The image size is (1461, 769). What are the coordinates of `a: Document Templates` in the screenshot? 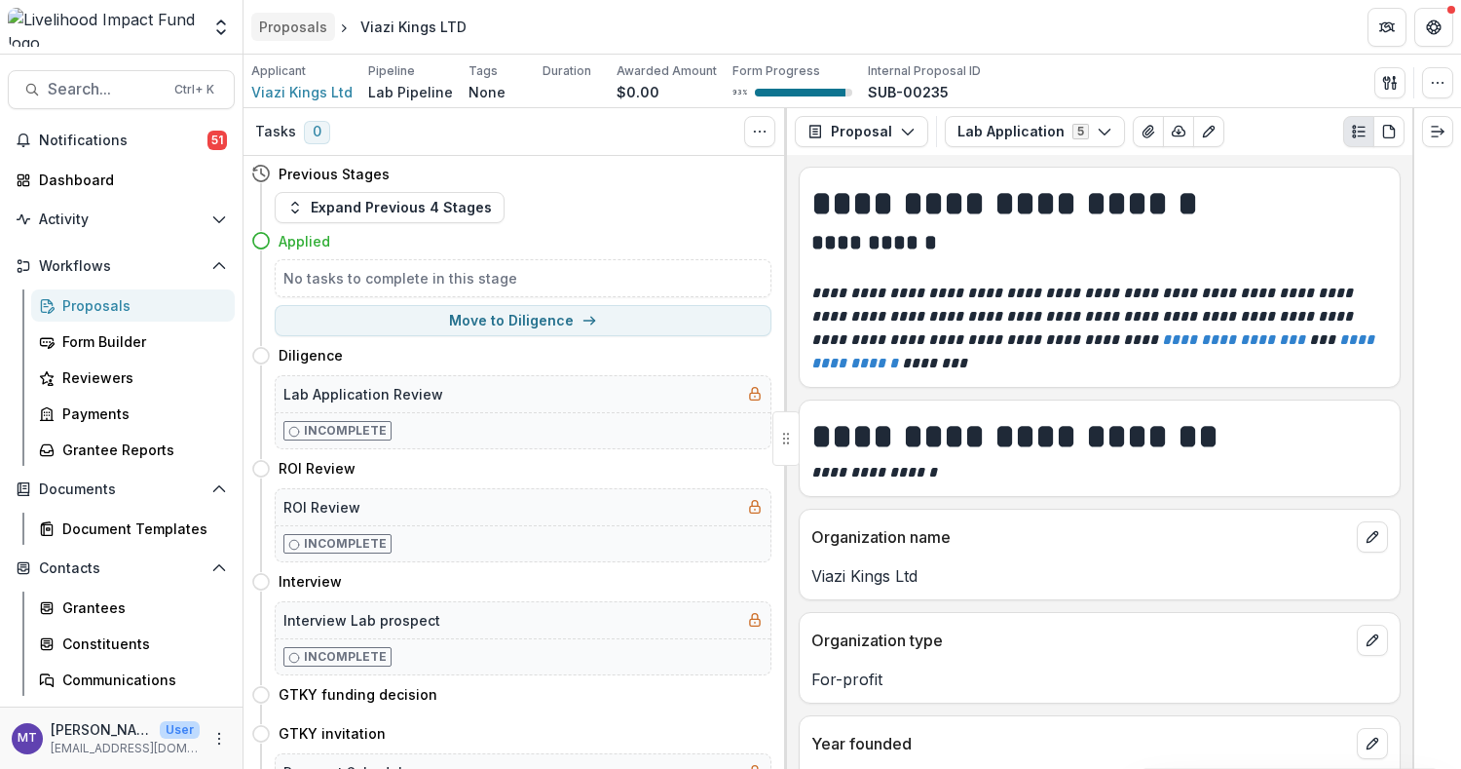 It's located at (132, 528).